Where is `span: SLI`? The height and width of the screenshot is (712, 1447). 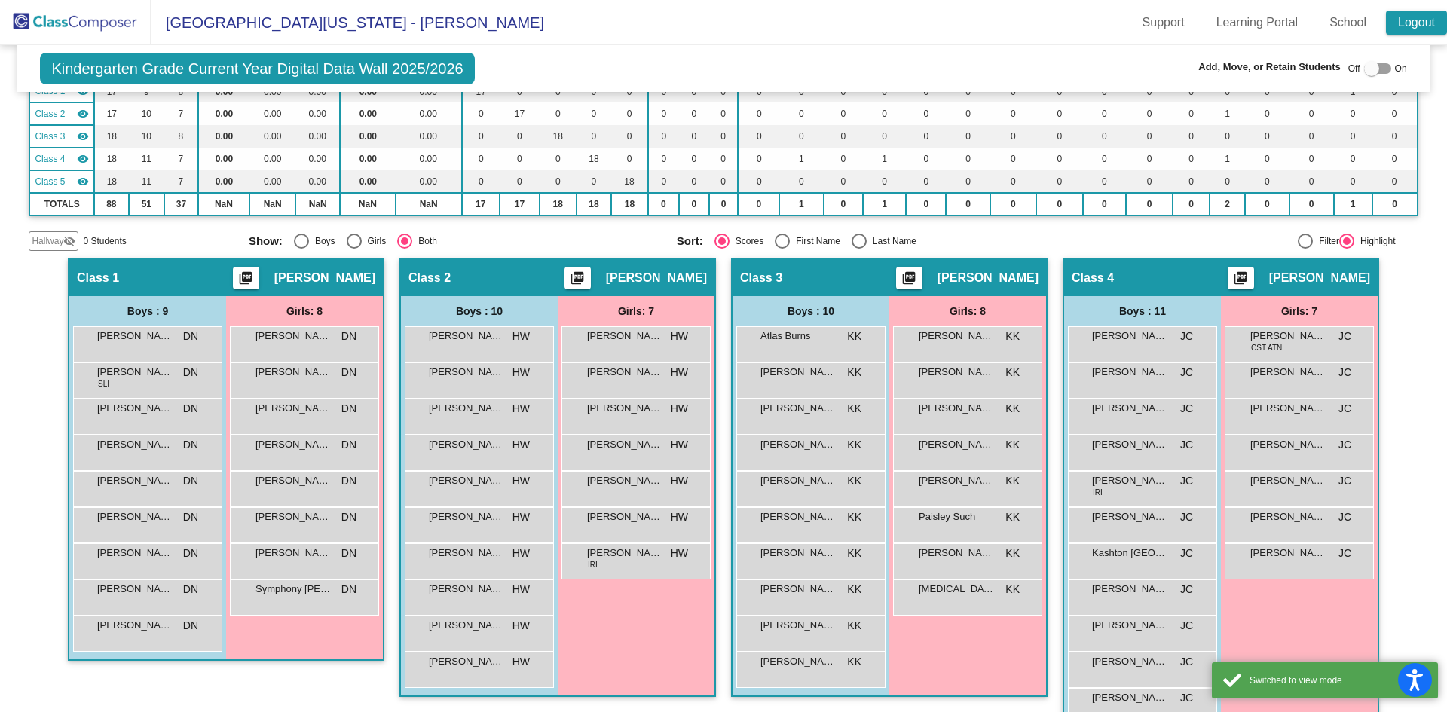
span: SLI is located at coordinates (103, 384).